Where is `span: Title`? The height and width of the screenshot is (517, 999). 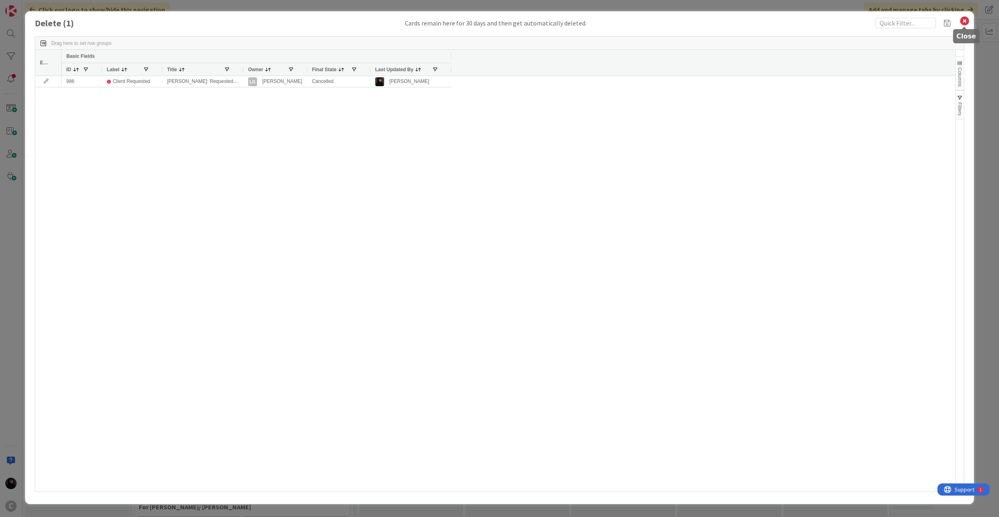
span: Title is located at coordinates (172, 70).